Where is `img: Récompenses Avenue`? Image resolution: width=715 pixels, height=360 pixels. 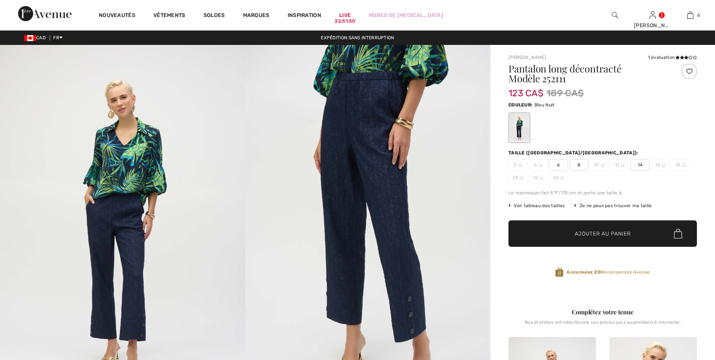 img: Récompenses Avenue is located at coordinates (559, 272).